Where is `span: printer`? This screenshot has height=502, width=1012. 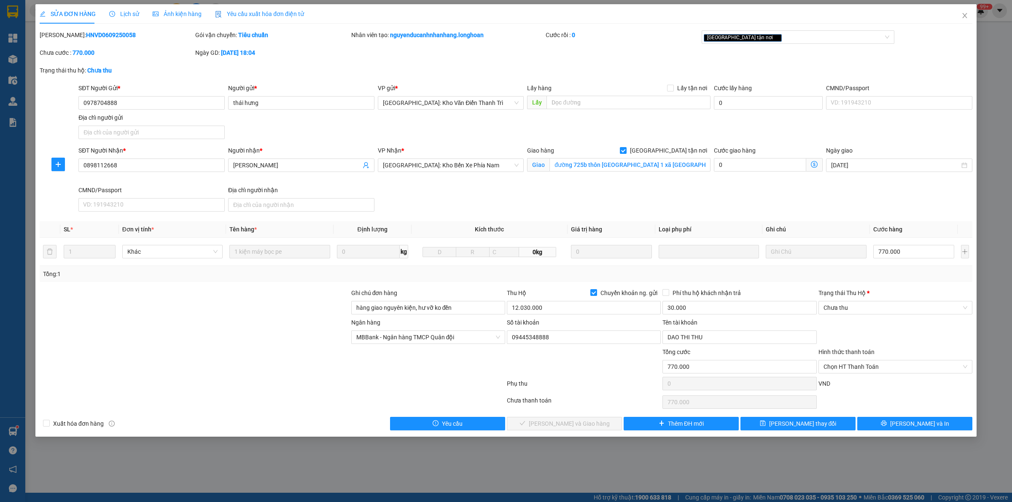 span: printer is located at coordinates (884, 424).